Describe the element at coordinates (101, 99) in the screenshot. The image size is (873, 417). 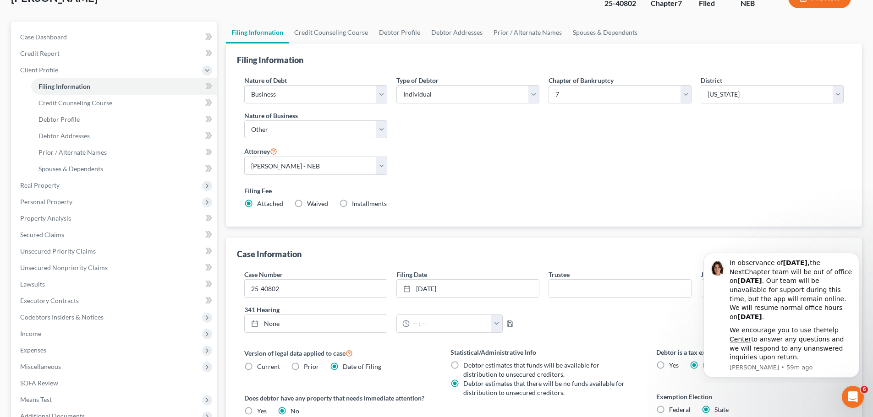
I see `div: We encourage you to use the to answer any questions and we will respond to any unanswered inquiri...` at that location.